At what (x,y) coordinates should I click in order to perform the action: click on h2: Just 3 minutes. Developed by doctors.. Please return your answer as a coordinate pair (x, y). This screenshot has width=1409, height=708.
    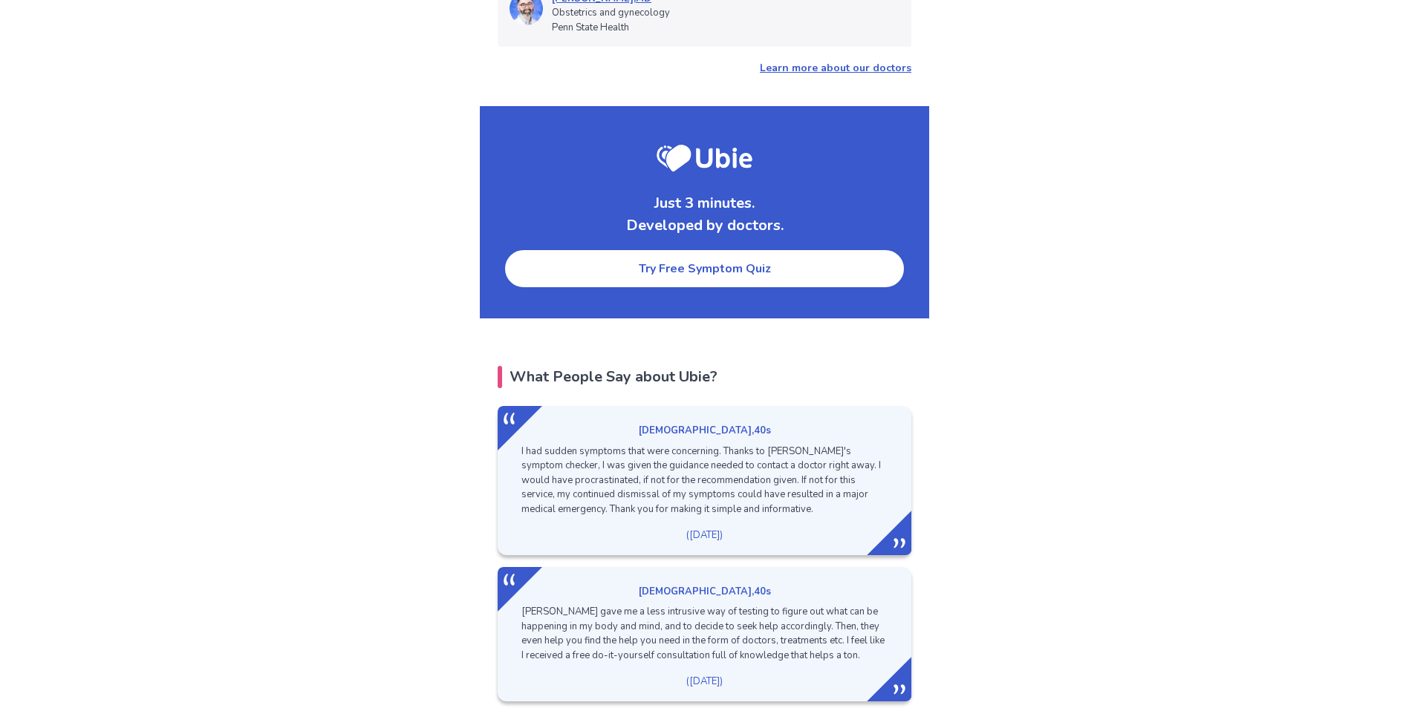
    Looking at the image, I should click on (704, 215).